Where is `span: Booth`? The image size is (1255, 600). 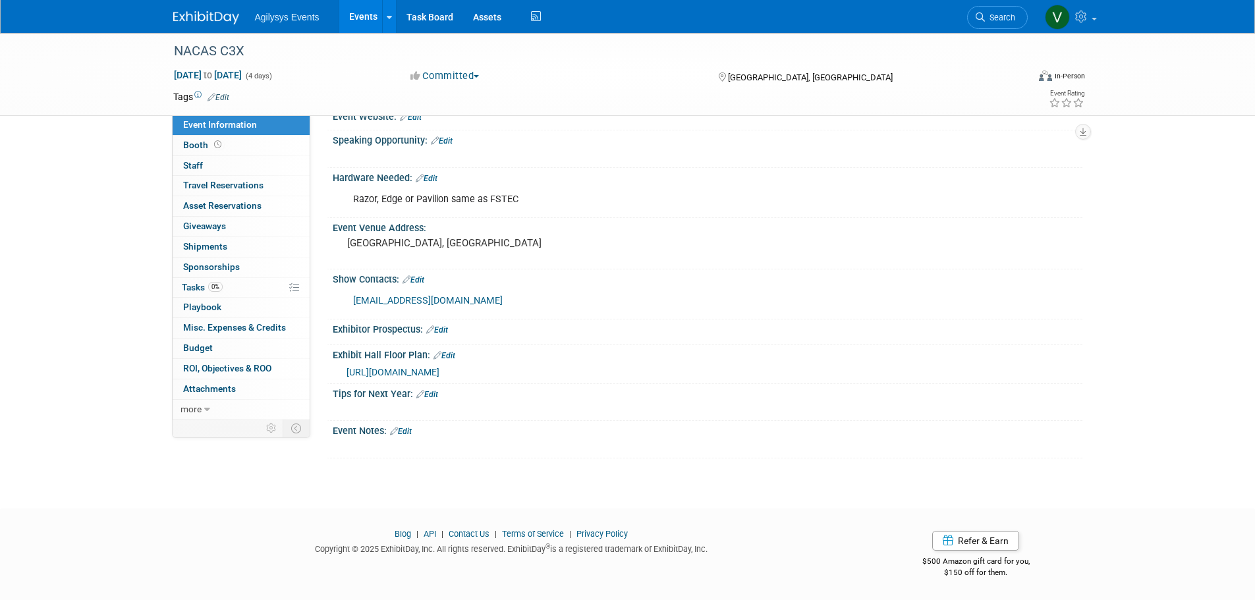
span: Booth is located at coordinates (204, 145).